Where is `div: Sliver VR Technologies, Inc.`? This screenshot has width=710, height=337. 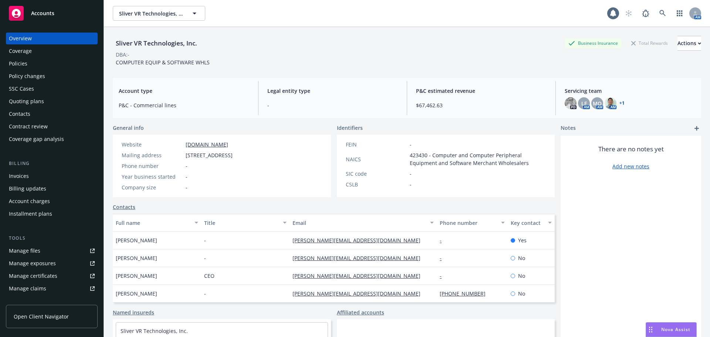
div: Sliver VR Technologies, Inc. is located at coordinates (156, 43).